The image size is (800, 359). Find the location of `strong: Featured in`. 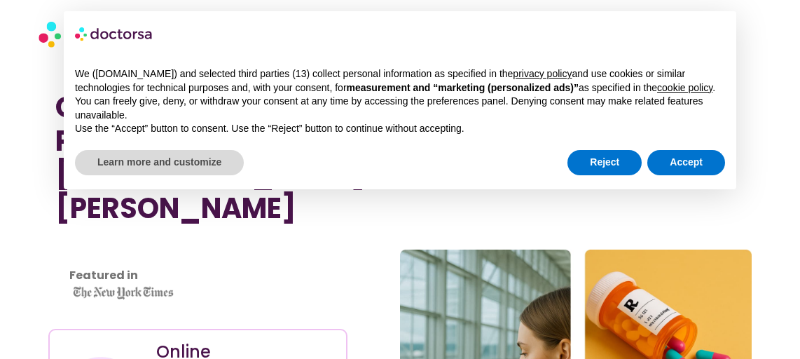

strong: Featured in is located at coordinates (104, 275).